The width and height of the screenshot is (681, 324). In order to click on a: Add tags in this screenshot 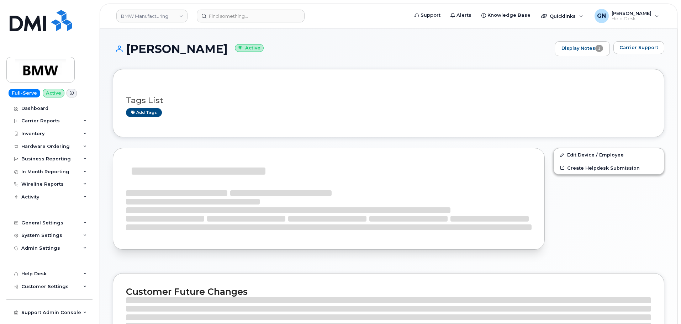, I will do `click(144, 112)`.